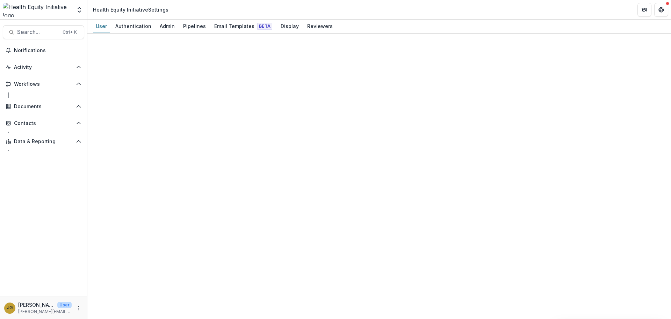  Describe the element at coordinates (79, 10) in the screenshot. I see `button: Open entity switcher` at that location.